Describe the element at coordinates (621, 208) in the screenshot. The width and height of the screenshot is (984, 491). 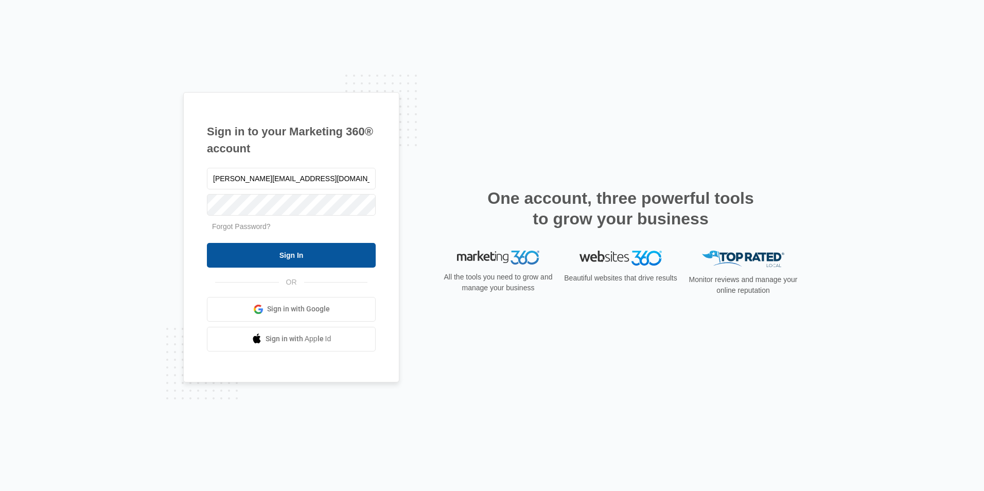
I see `h2: One account, three powerful tools to grow your business` at that location.